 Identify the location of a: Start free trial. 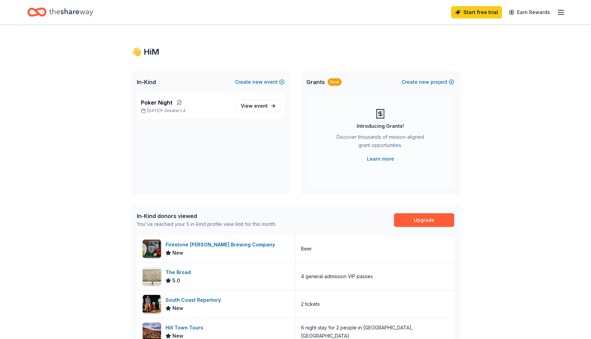
(477, 12).